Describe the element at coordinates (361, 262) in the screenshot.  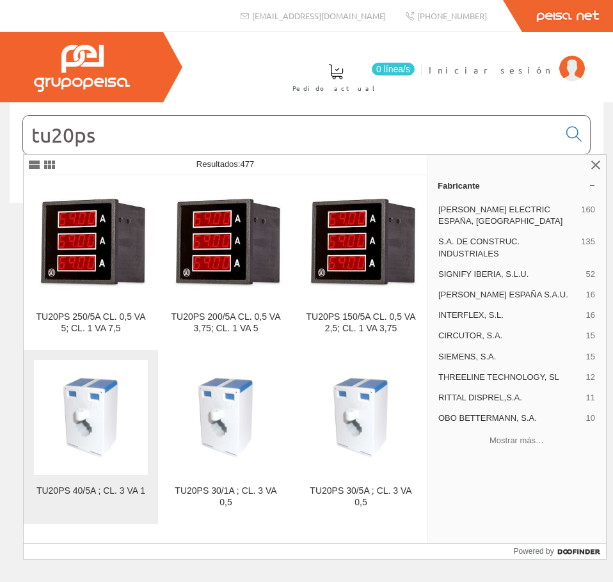
I see `a: TU20PS 150/5A CL. 0,5 VA 2,5; CL. 1 VA 3,75 TU20PS 150/5A CL. 0,5 VA 2,5; CL. 1 VA 3,75` at that location.